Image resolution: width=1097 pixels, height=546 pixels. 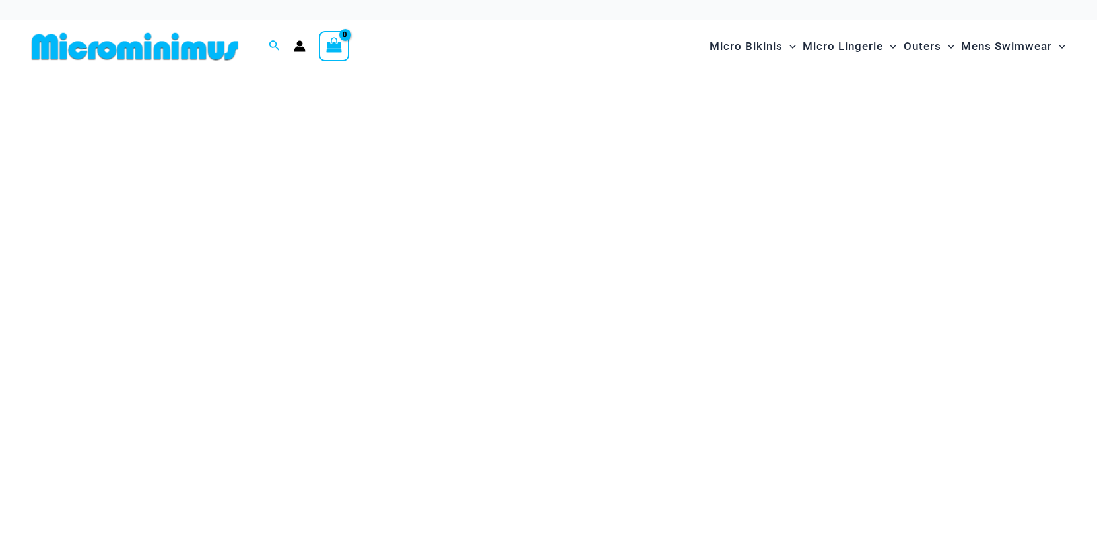 I want to click on span: Outers, so click(x=922, y=46).